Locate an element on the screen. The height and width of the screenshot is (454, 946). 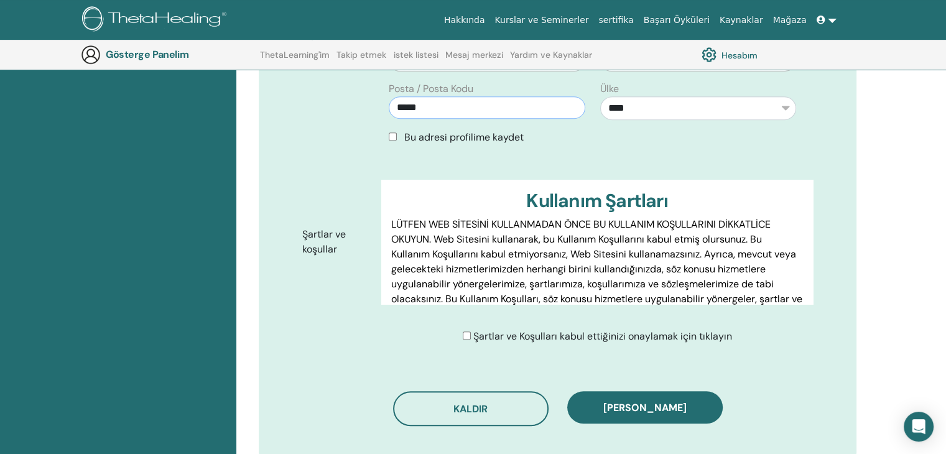
a: istek listesi is located at coordinates (416, 60).